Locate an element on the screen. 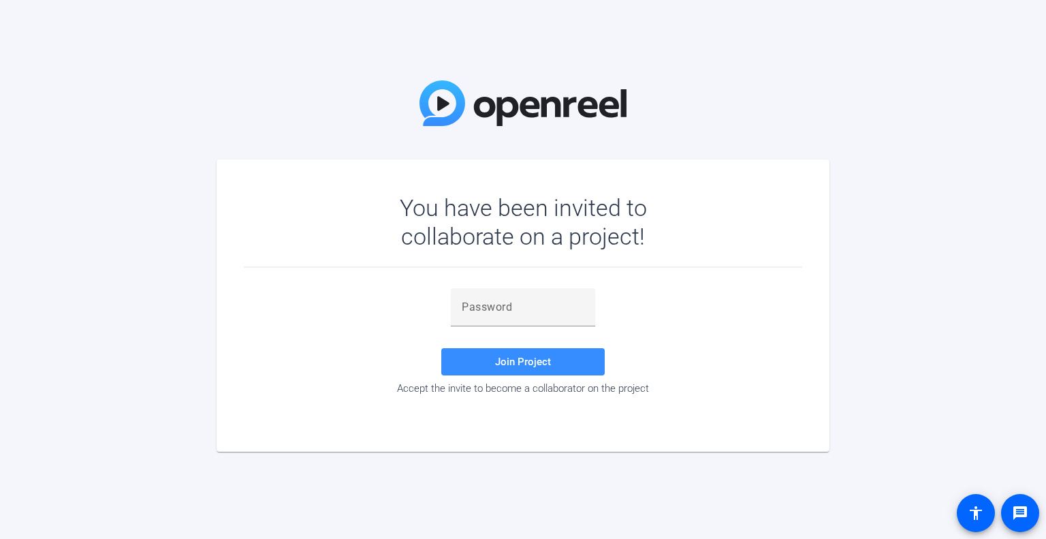 The height and width of the screenshot is (539, 1046). mat-icon: accessibility is located at coordinates (976, 513).